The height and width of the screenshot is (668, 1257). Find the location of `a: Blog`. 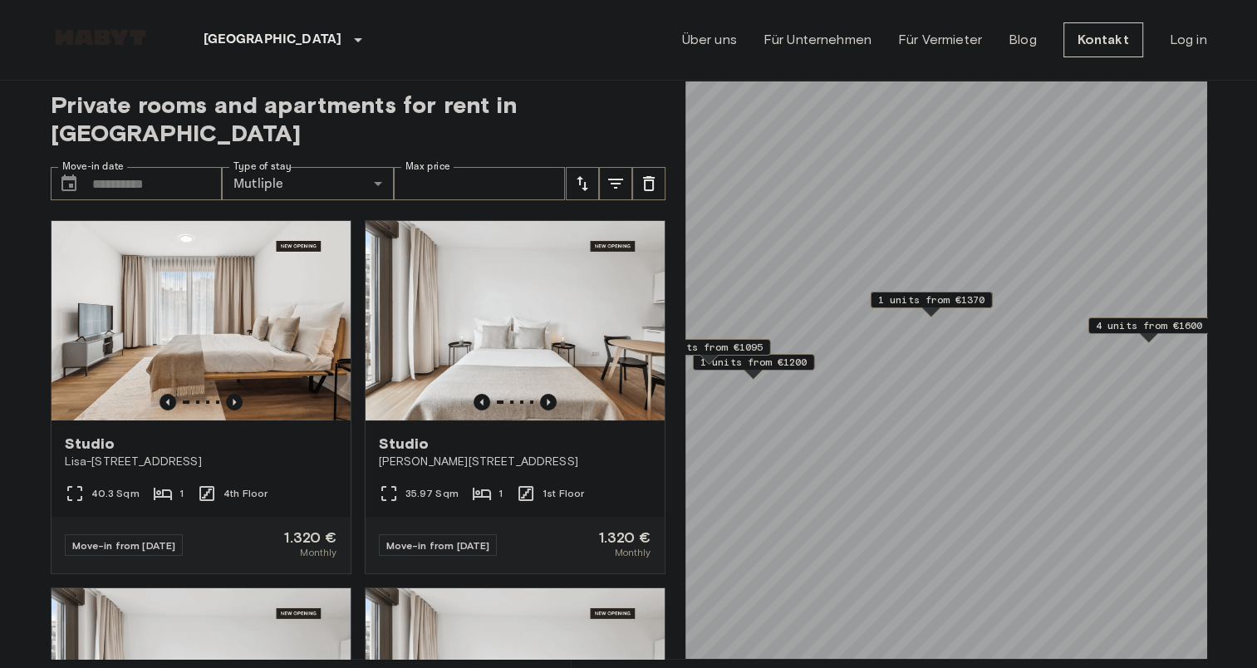

a: Blog is located at coordinates (1023, 40).